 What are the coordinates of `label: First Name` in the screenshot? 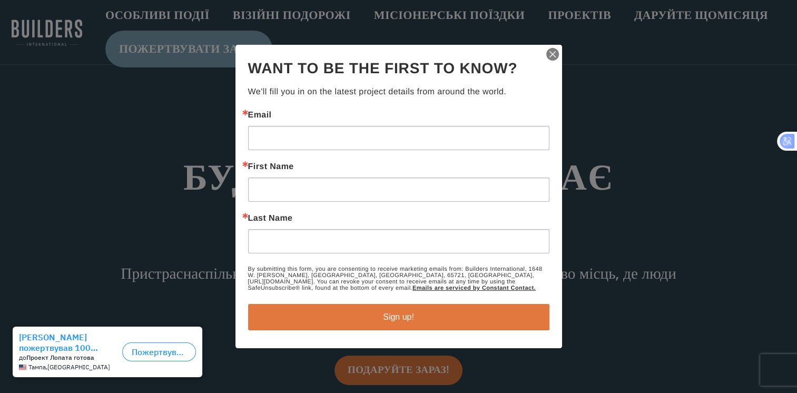 It's located at (399, 167).